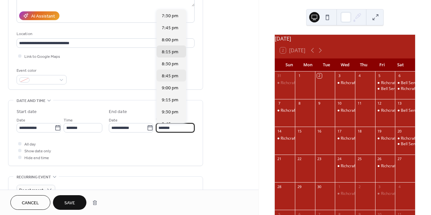  I want to click on div: 18, so click(360, 131).